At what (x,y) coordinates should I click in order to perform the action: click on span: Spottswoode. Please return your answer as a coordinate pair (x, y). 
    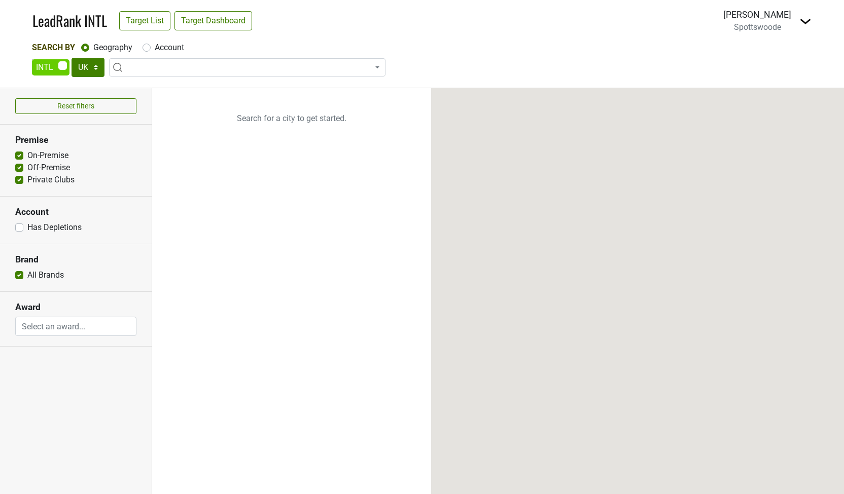
    Looking at the image, I should click on (757, 27).